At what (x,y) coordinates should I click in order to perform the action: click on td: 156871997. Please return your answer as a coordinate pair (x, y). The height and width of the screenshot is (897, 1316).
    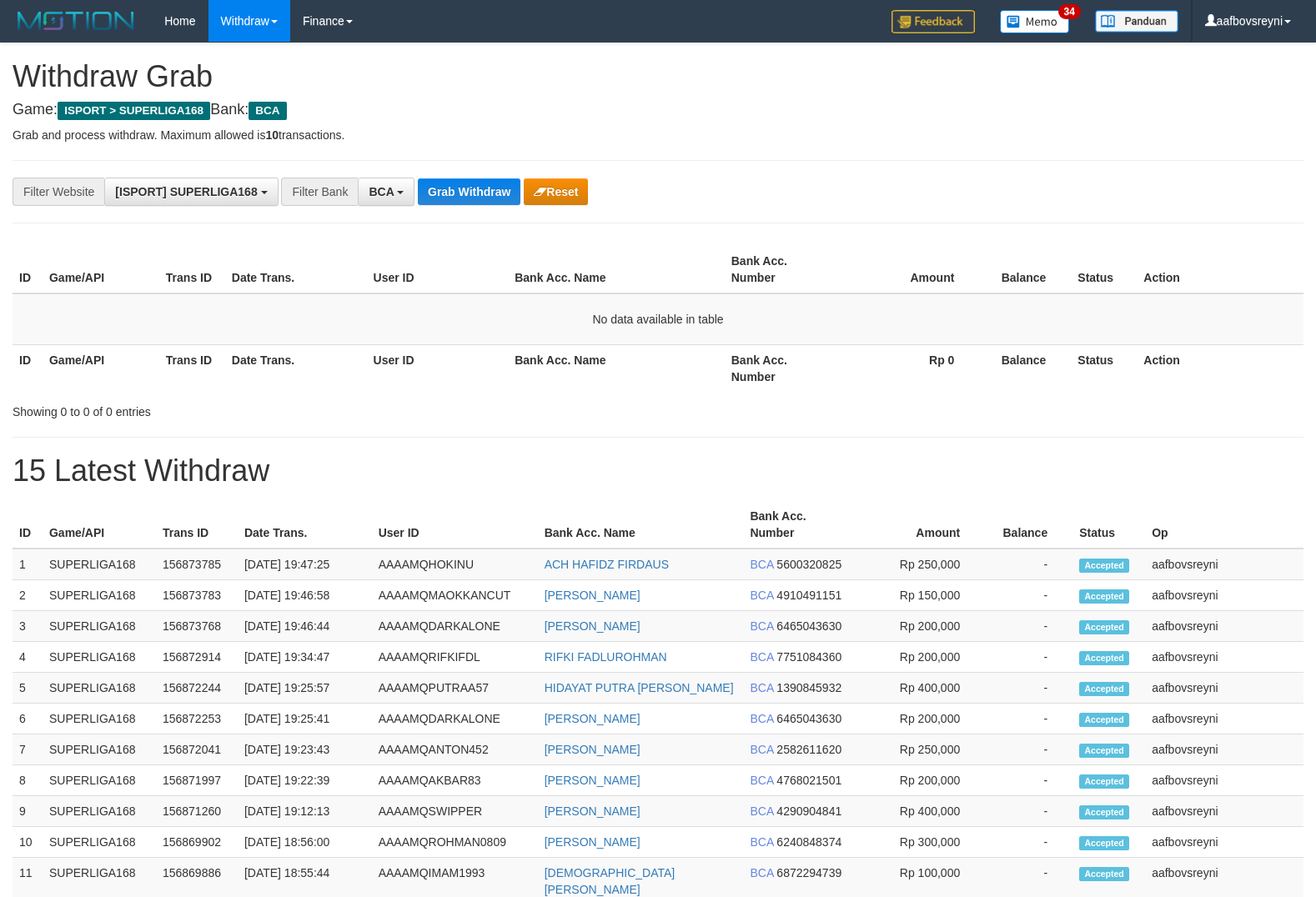
    Looking at the image, I should click on (197, 780).